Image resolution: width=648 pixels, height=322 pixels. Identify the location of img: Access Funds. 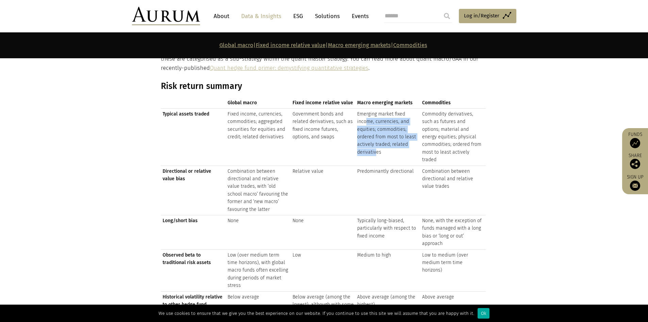
(635, 143).